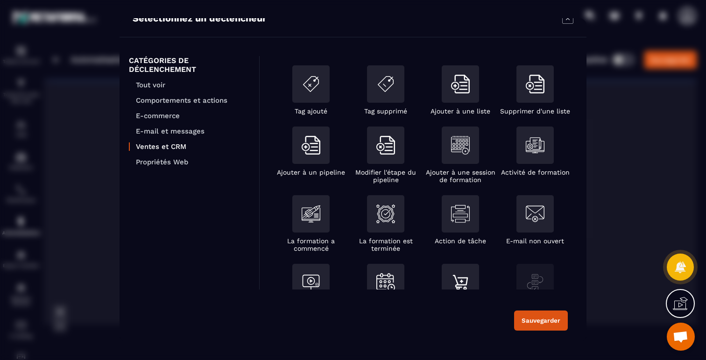 The height and width of the screenshot is (360, 706). What do you see at coordinates (460, 111) in the screenshot?
I see `p: Ajouter à une liste` at bounding box center [460, 111].